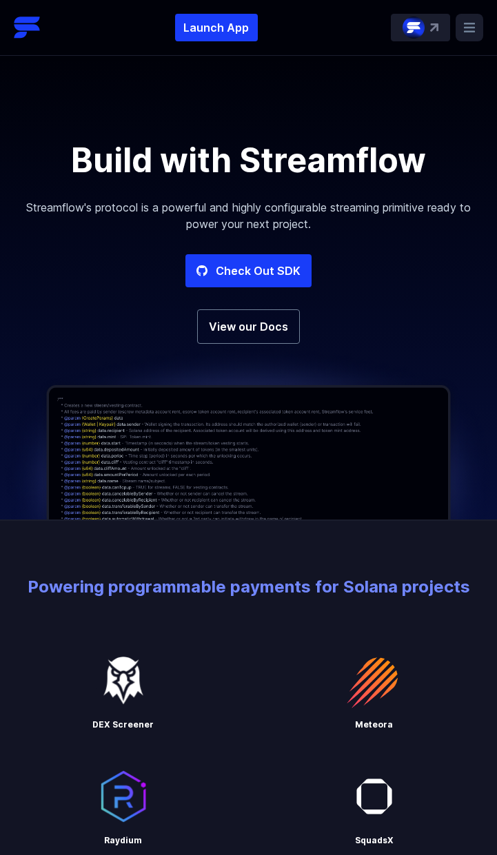  Describe the element at coordinates (216, 28) in the screenshot. I see `p: Launch App` at that location.